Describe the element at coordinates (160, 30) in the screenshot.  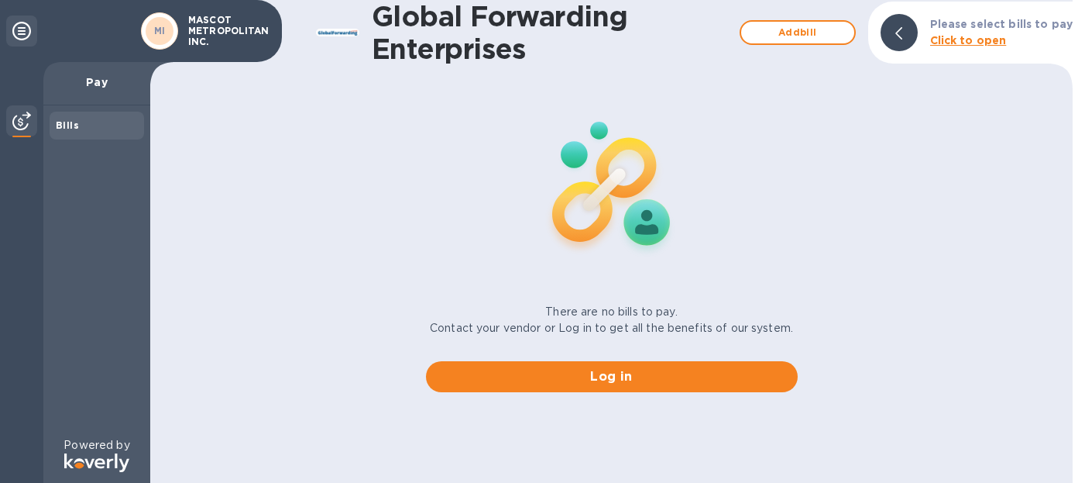
I see `b: MI` at that location.